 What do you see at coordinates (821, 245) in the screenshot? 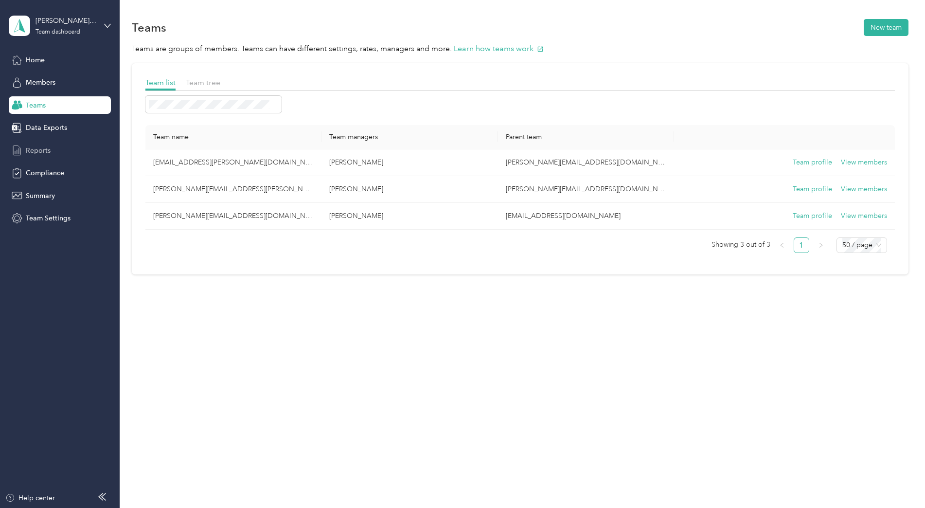
I see `button: right` at bounding box center [821, 245].